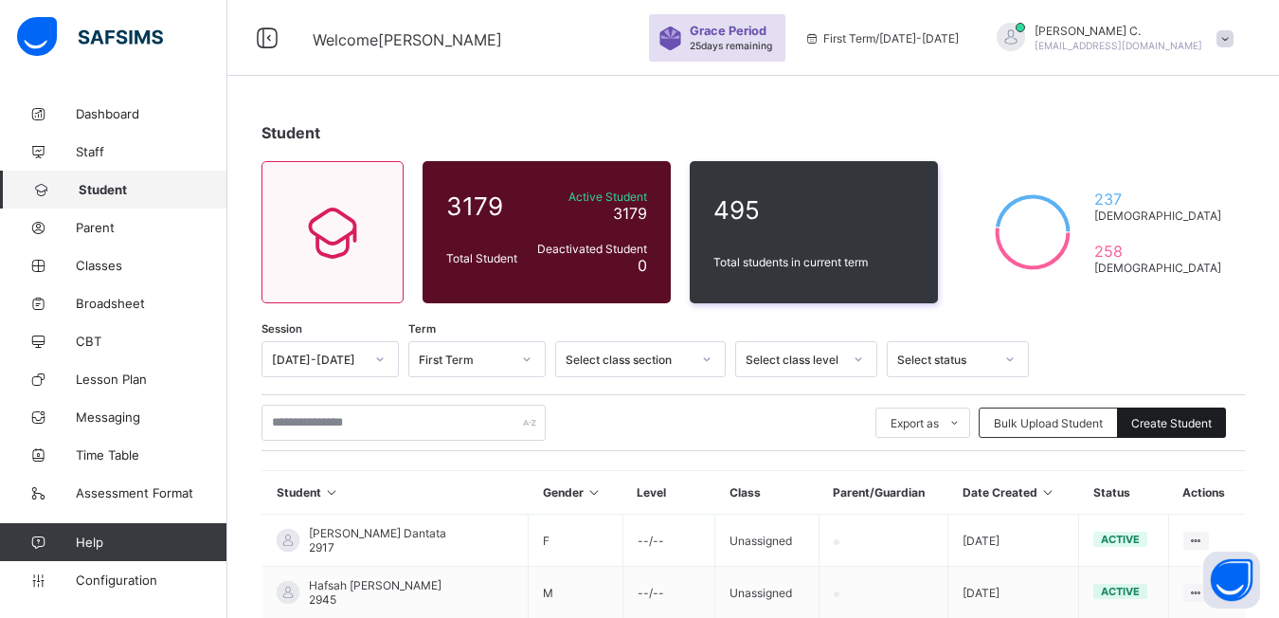 The width and height of the screenshot is (1279, 618). Describe the element at coordinates (728, 30) in the screenshot. I see `span: Grace Period` at that location.